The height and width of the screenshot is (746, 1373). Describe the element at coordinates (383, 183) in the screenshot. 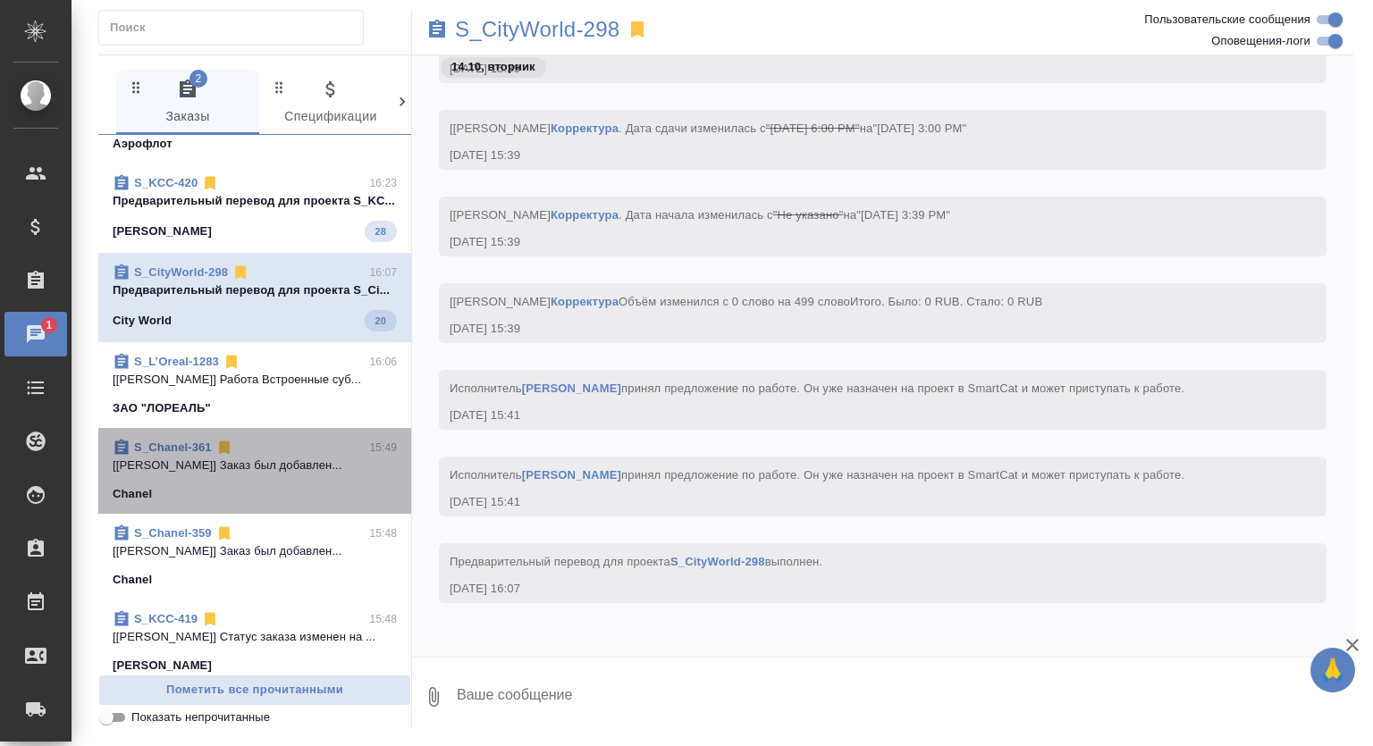

I see `p: 16:23` at that location.